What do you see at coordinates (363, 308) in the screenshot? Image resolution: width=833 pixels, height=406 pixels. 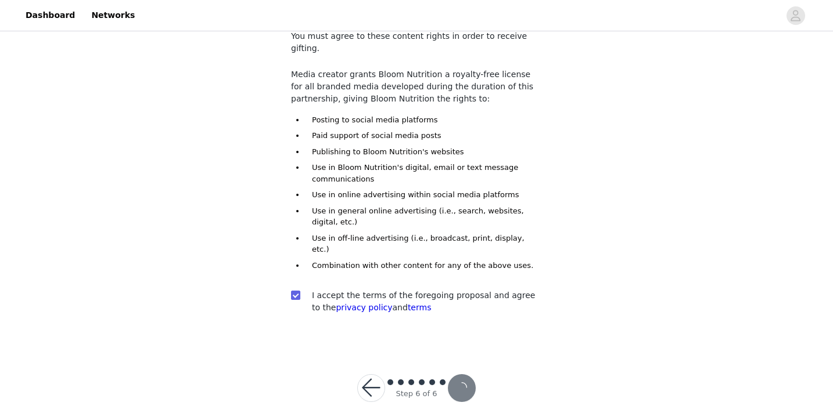 I see `a: privacy policy` at bounding box center [363, 308].